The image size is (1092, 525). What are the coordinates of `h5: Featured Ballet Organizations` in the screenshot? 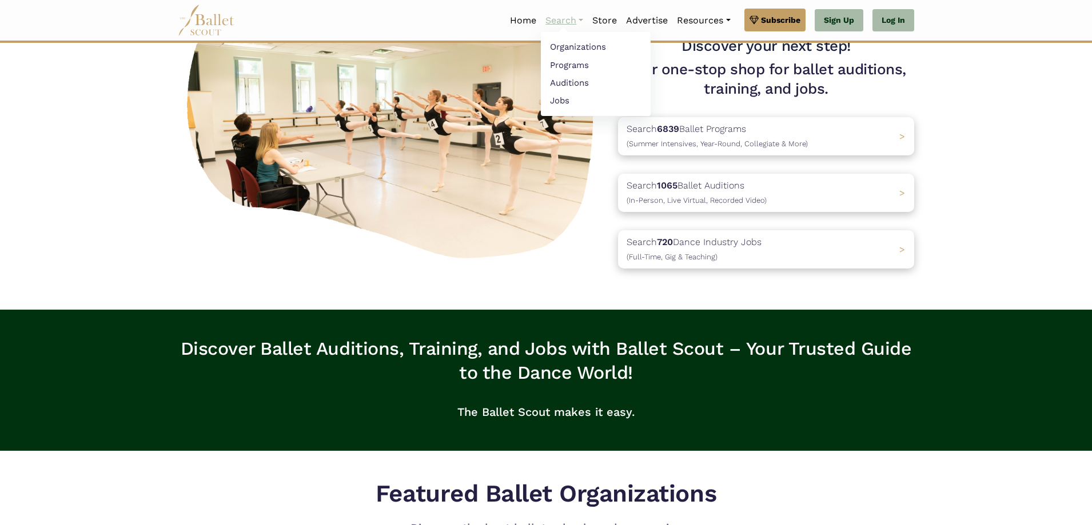 It's located at (546, 494).